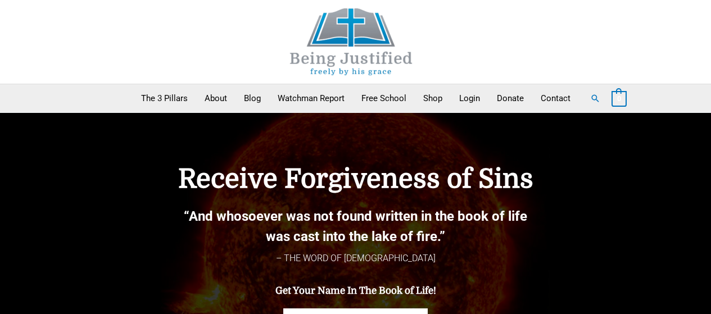 The width and height of the screenshot is (711, 314). What do you see at coordinates (355, 226) in the screenshot?
I see `b: “And whosoever was not found written in the book of life was cast into the lake of fire.”` at bounding box center [355, 226].